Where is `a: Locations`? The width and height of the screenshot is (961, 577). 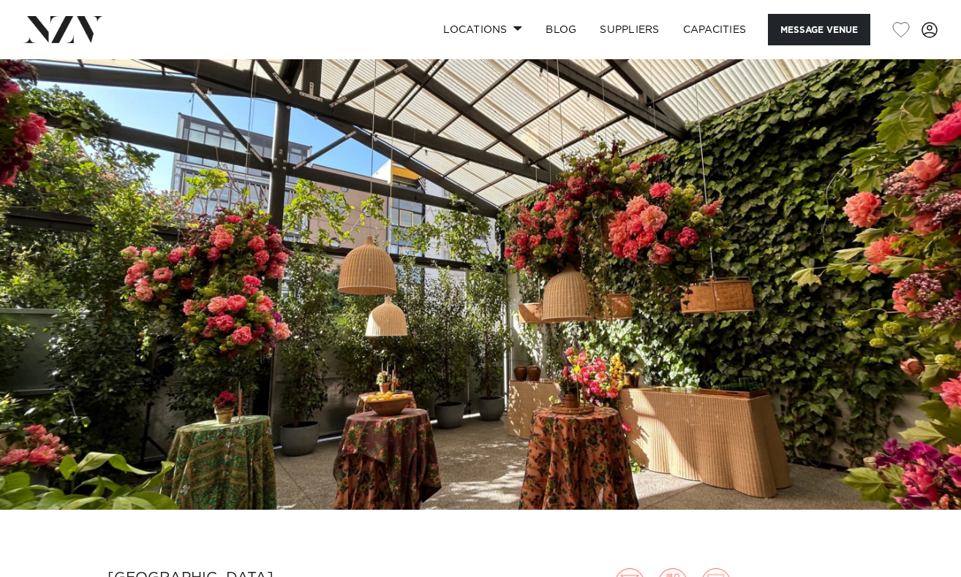
a: Locations is located at coordinates (483, 29).